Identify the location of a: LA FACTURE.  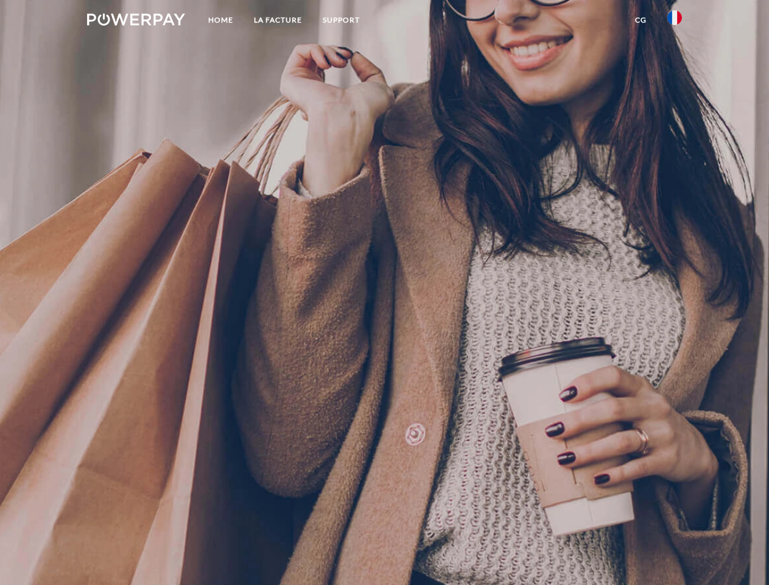
(278, 20).